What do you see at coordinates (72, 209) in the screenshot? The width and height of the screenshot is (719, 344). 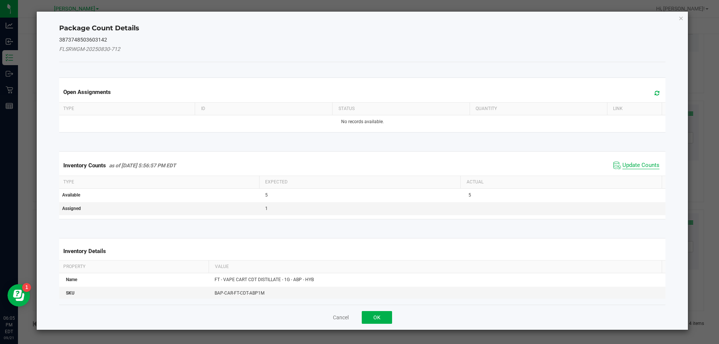 I see `span: Assigned` at bounding box center [72, 209].